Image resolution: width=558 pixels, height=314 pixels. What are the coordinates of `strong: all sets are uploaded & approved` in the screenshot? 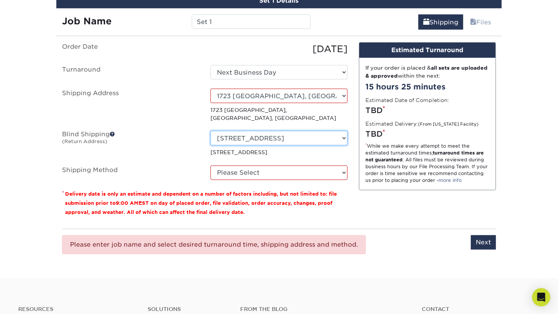 It's located at (426, 71).